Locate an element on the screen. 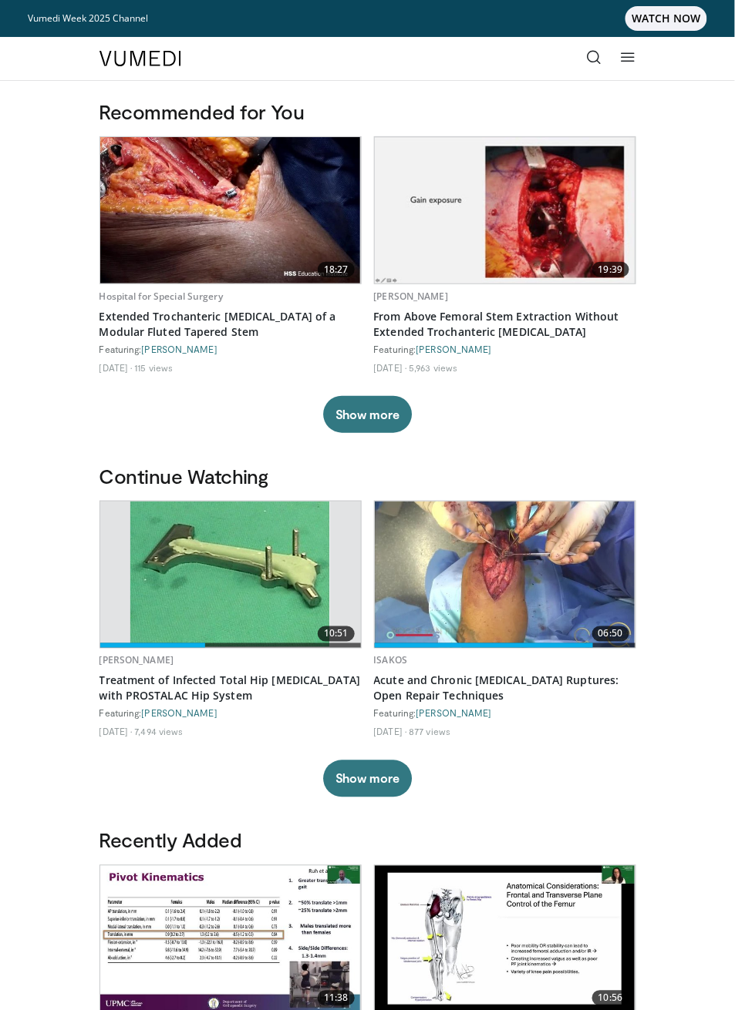 This screenshot has width=735, height=1010. img: 1138359_3.png.620x360_q85_upscale.jpg is located at coordinates (230, 575).